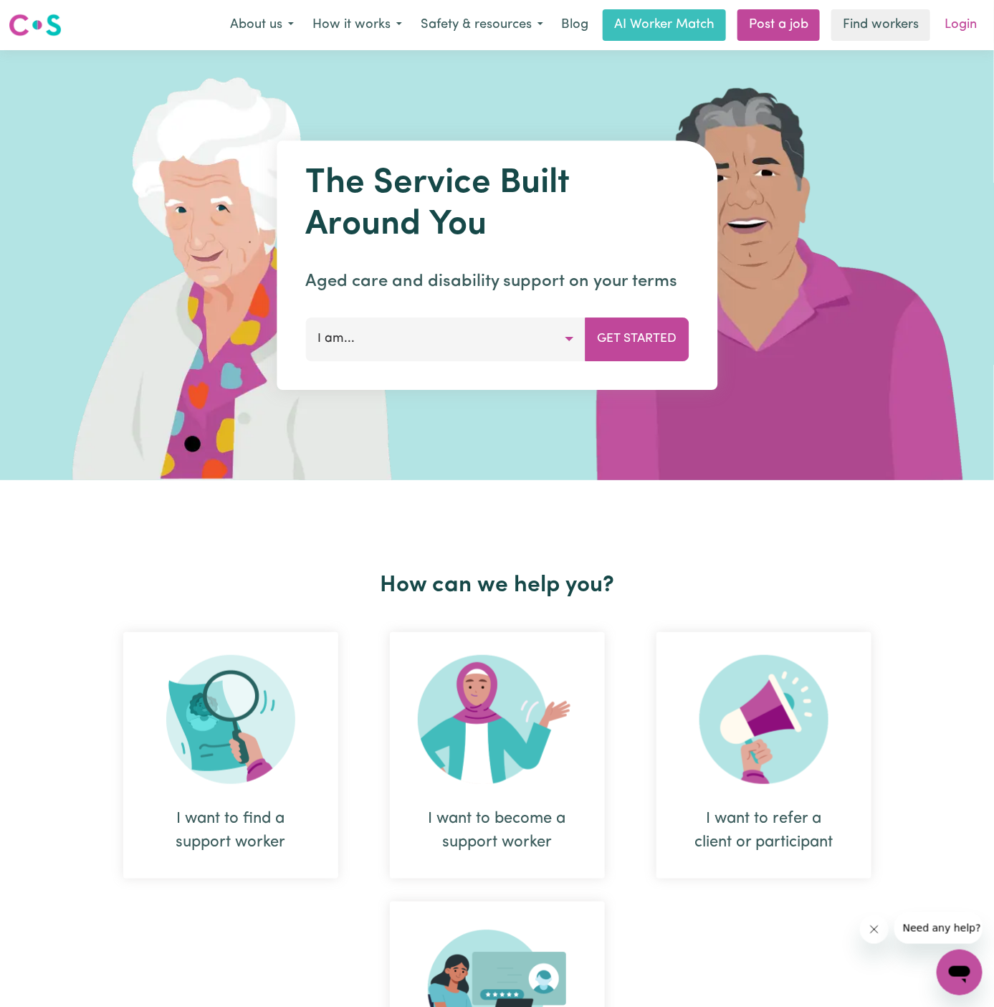 This screenshot has width=994, height=1007. What do you see at coordinates (636, 339) in the screenshot?
I see `button: Get Started` at bounding box center [636, 339].